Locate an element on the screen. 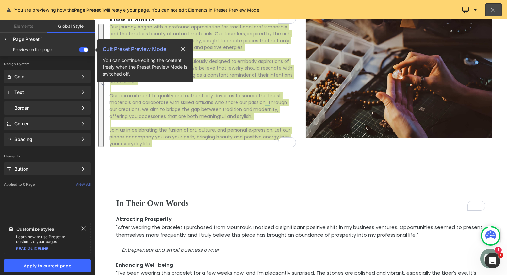 This screenshot has height=275, width=507. inbox-online-store-chat: Shopify online store chat is located at coordinates (396, 239).